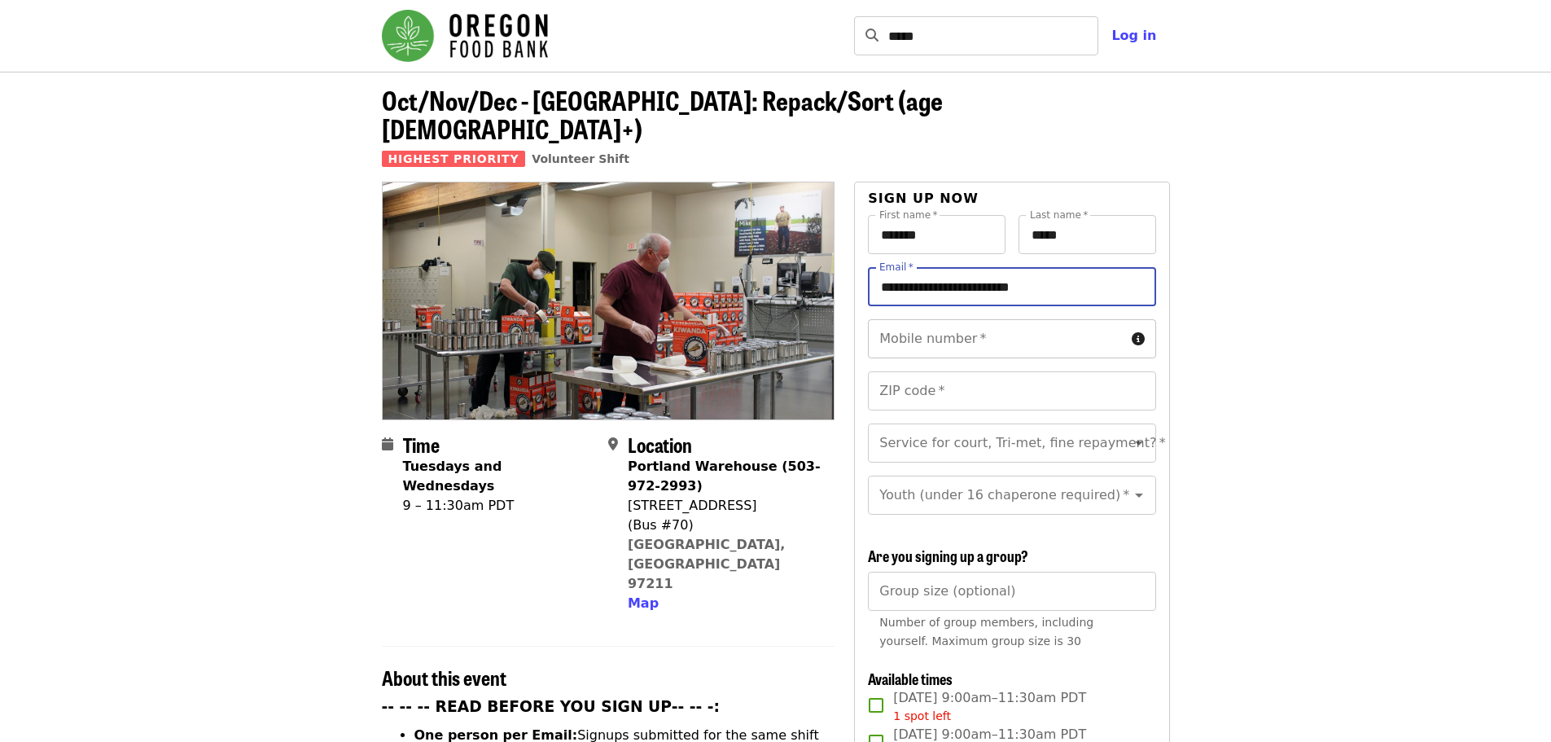  What do you see at coordinates (643, 602) in the screenshot?
I see `span: Map` at bounding box center [643, 602].